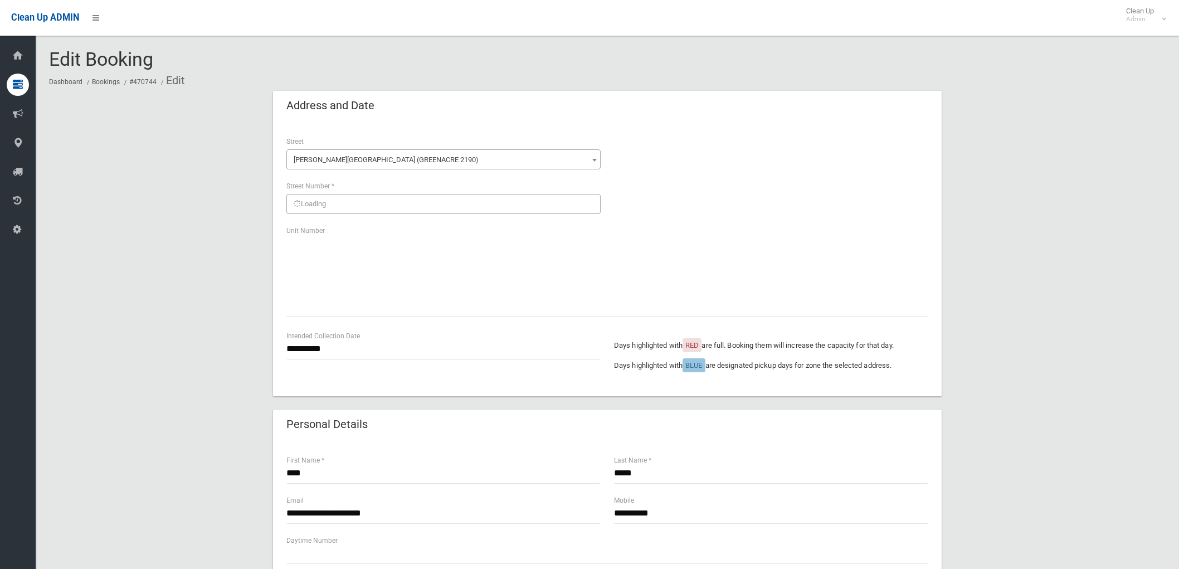  I want to click on small: Admin, so click(1140, 19).